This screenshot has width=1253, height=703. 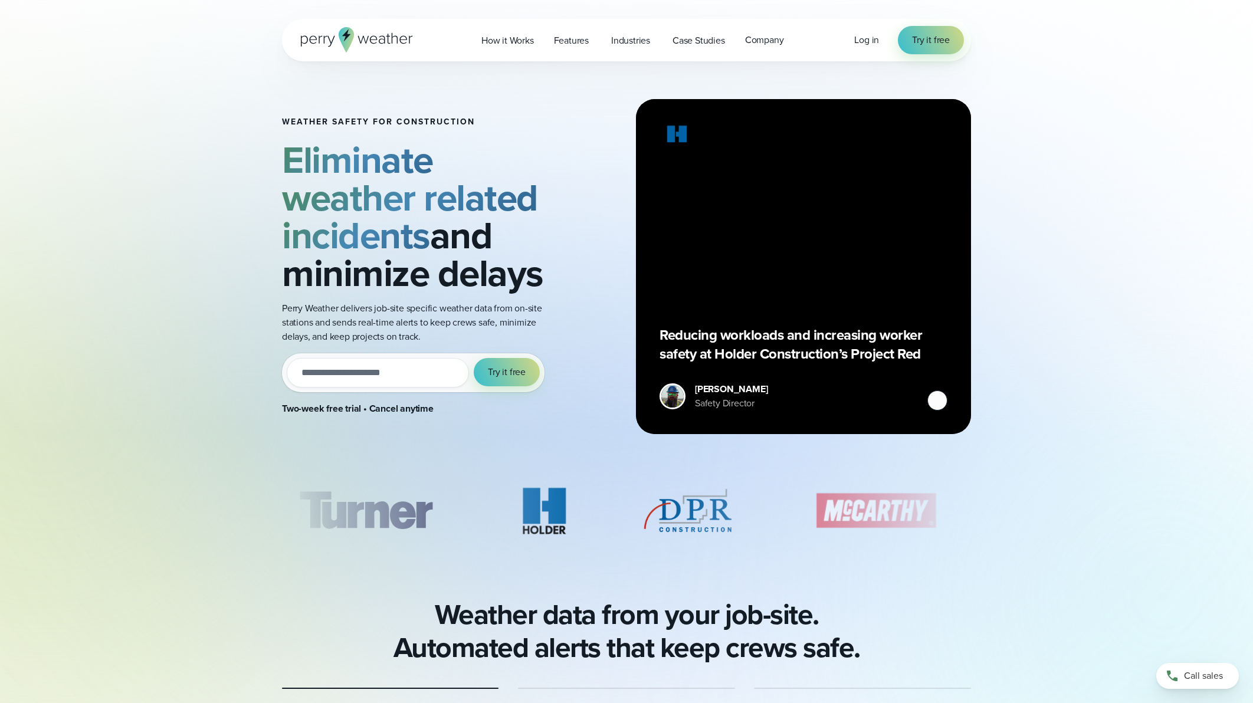 What do you see at coordinates (867, 40) in the screenshot?
I see `a: Log in` at bounding box center [867, 40].